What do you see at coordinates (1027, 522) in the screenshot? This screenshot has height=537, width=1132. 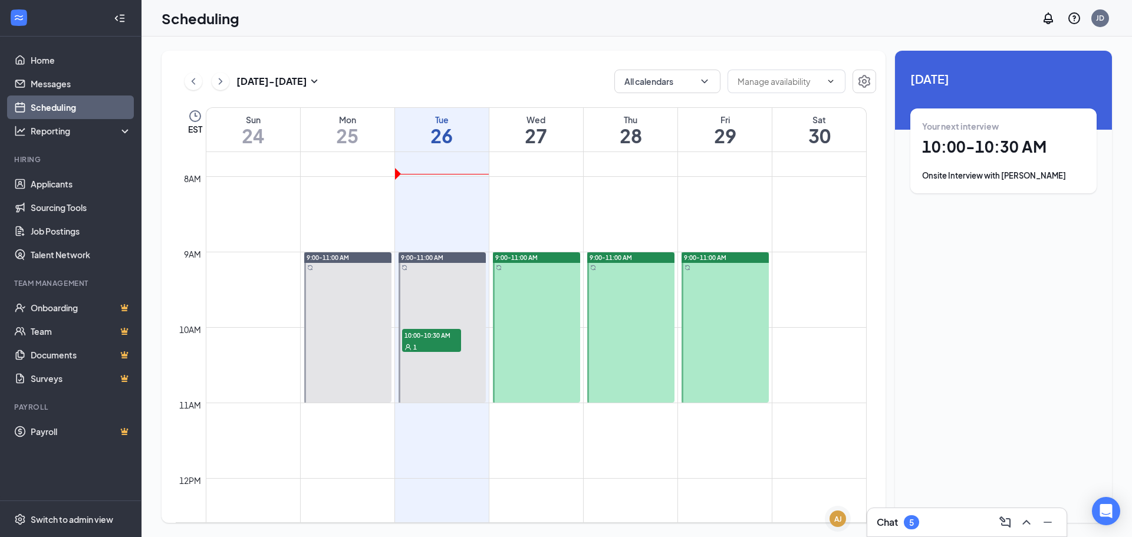 I see `svg: ChevronUp` at bounding box center [1027, 522].